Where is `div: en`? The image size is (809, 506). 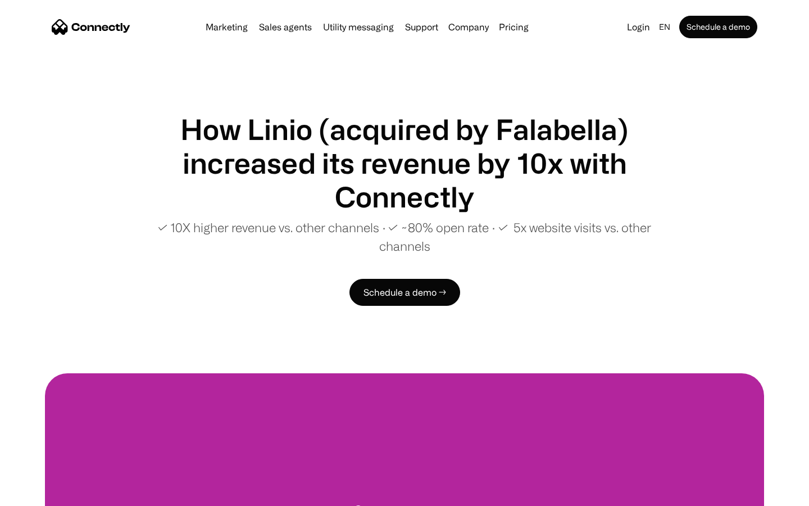
div: en is located at coordinates (665, 27).